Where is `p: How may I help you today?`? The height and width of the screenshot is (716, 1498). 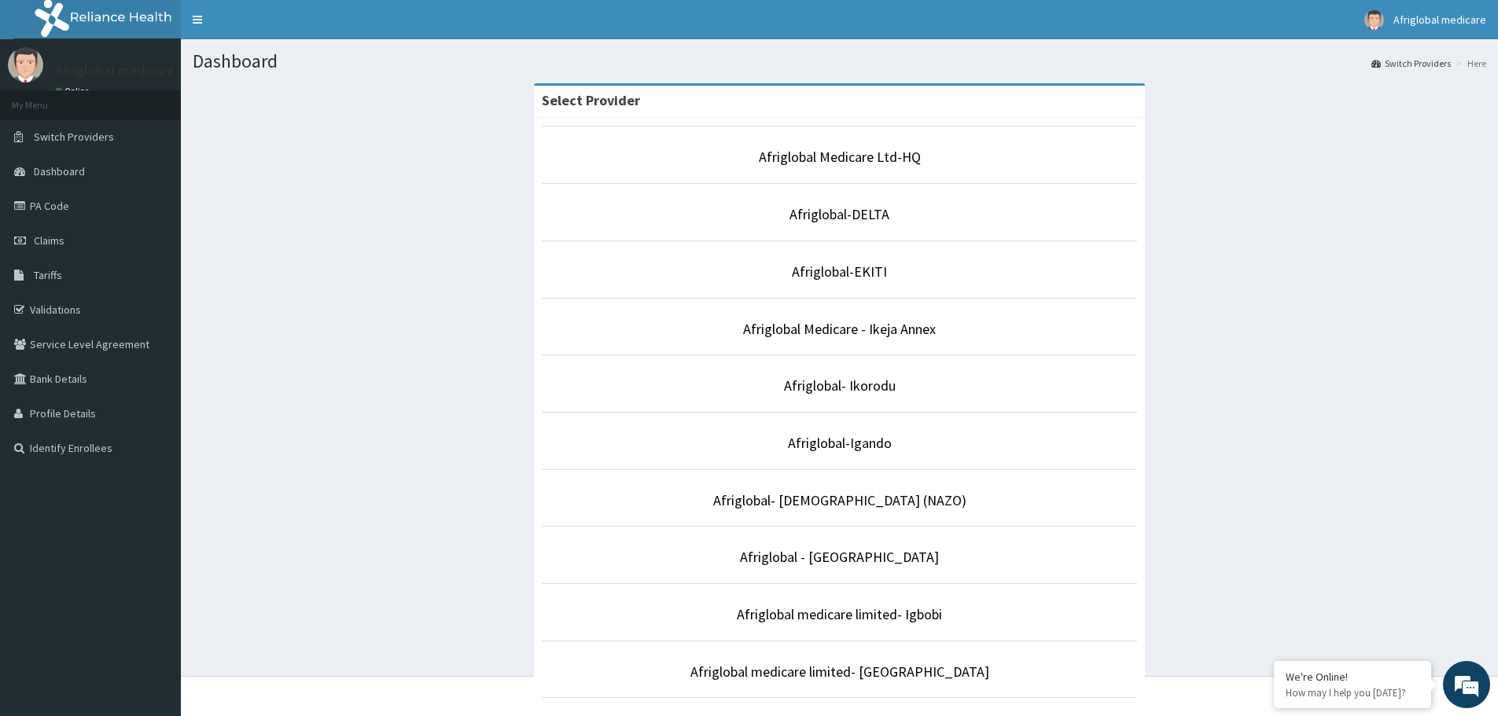 p: How may I help you today? is located at coordinates (1353, 693).